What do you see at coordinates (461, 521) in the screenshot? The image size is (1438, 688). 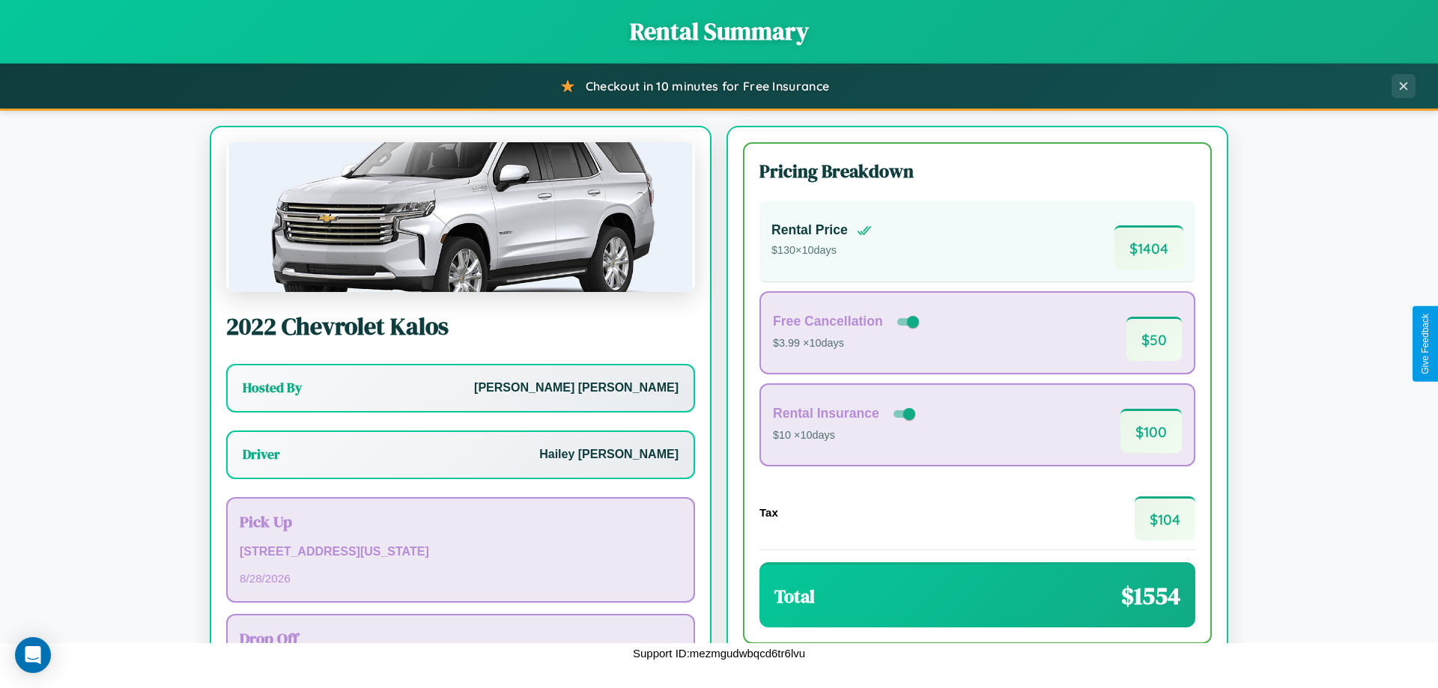 I see `h3: Pick Up` at bounding box center [461, 521].